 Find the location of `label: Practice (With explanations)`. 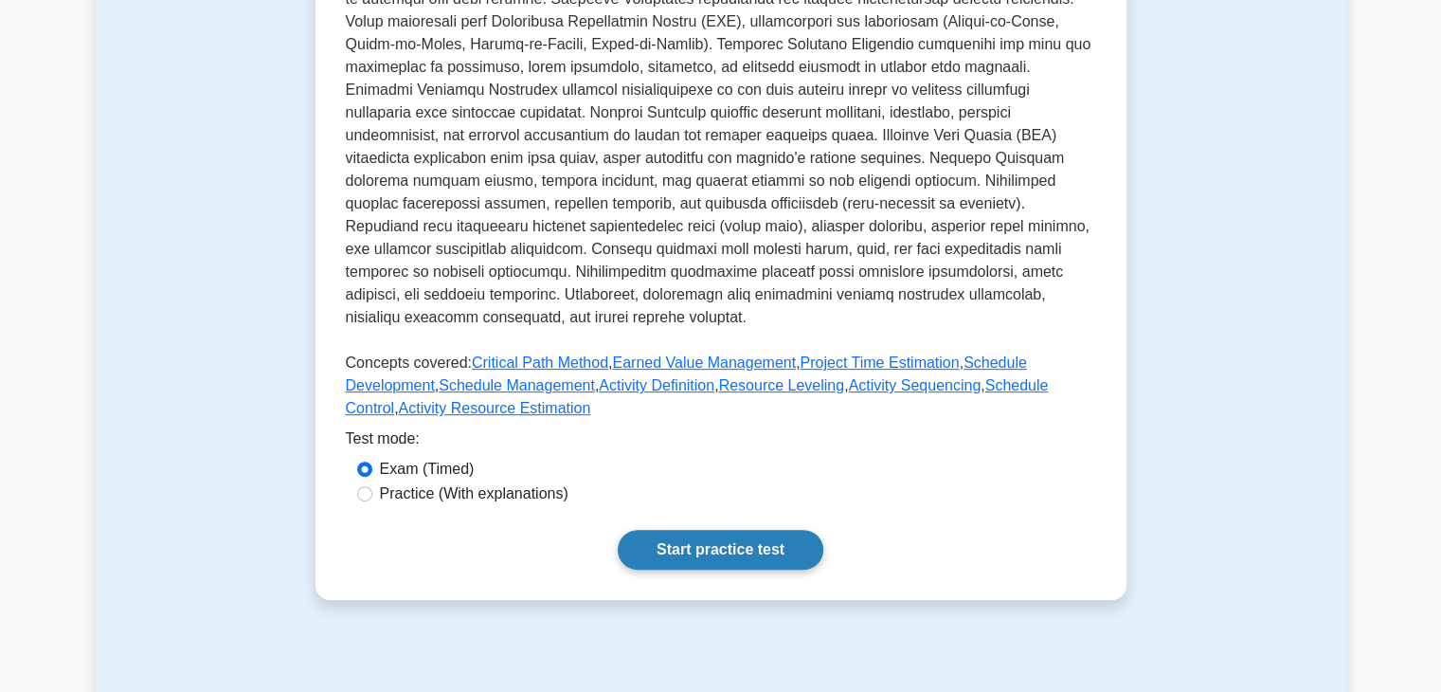

label: Practice (With explanations) is located at coordinates (474, 494).